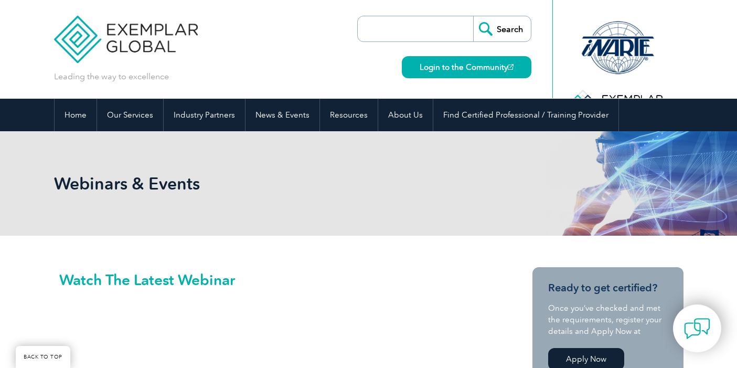 The image size is (737, 368). Describe the element at coordinates (274, 279) in the screenshot. I see `h2: Watch The Latest Webinar` at that location.